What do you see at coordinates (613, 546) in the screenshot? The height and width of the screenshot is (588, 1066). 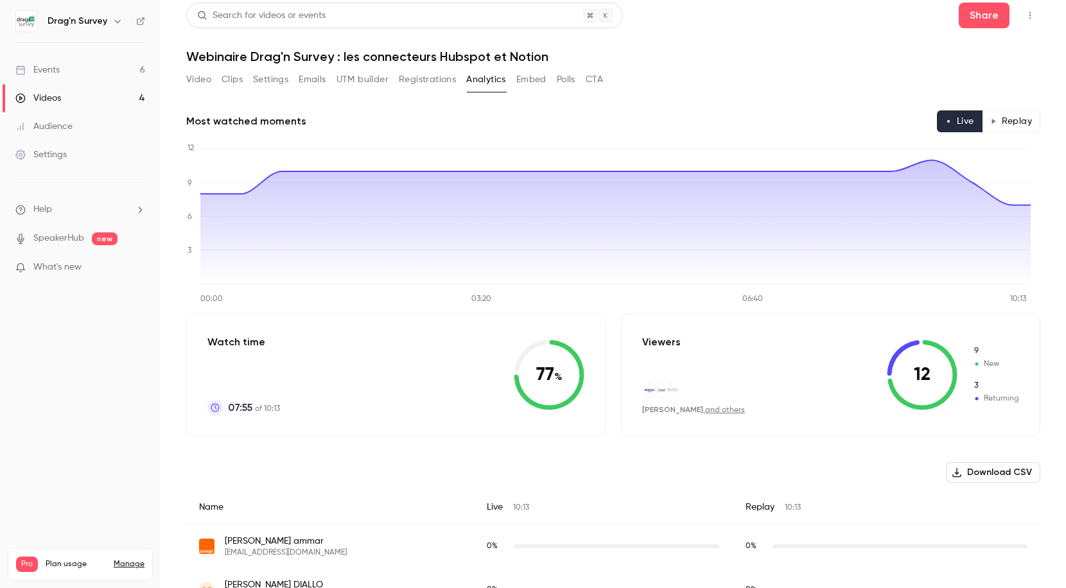 I see `div: bce@planet.tn` at bounding box center [613, 546].